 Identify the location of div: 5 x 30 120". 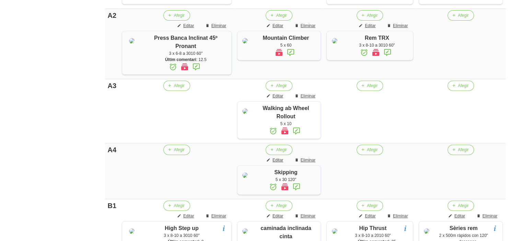
(286, 180).